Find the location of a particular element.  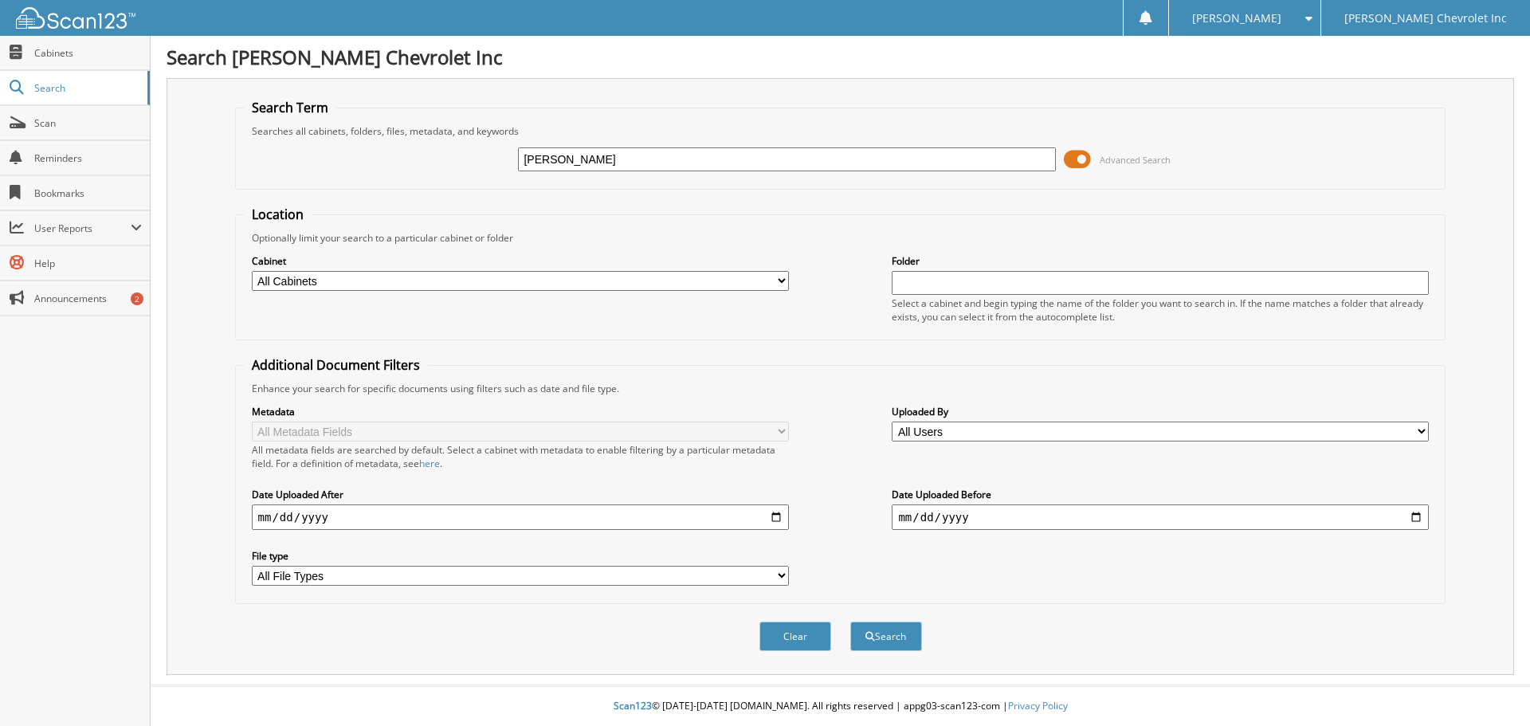

label: File type is located at coordinates (520, 555).